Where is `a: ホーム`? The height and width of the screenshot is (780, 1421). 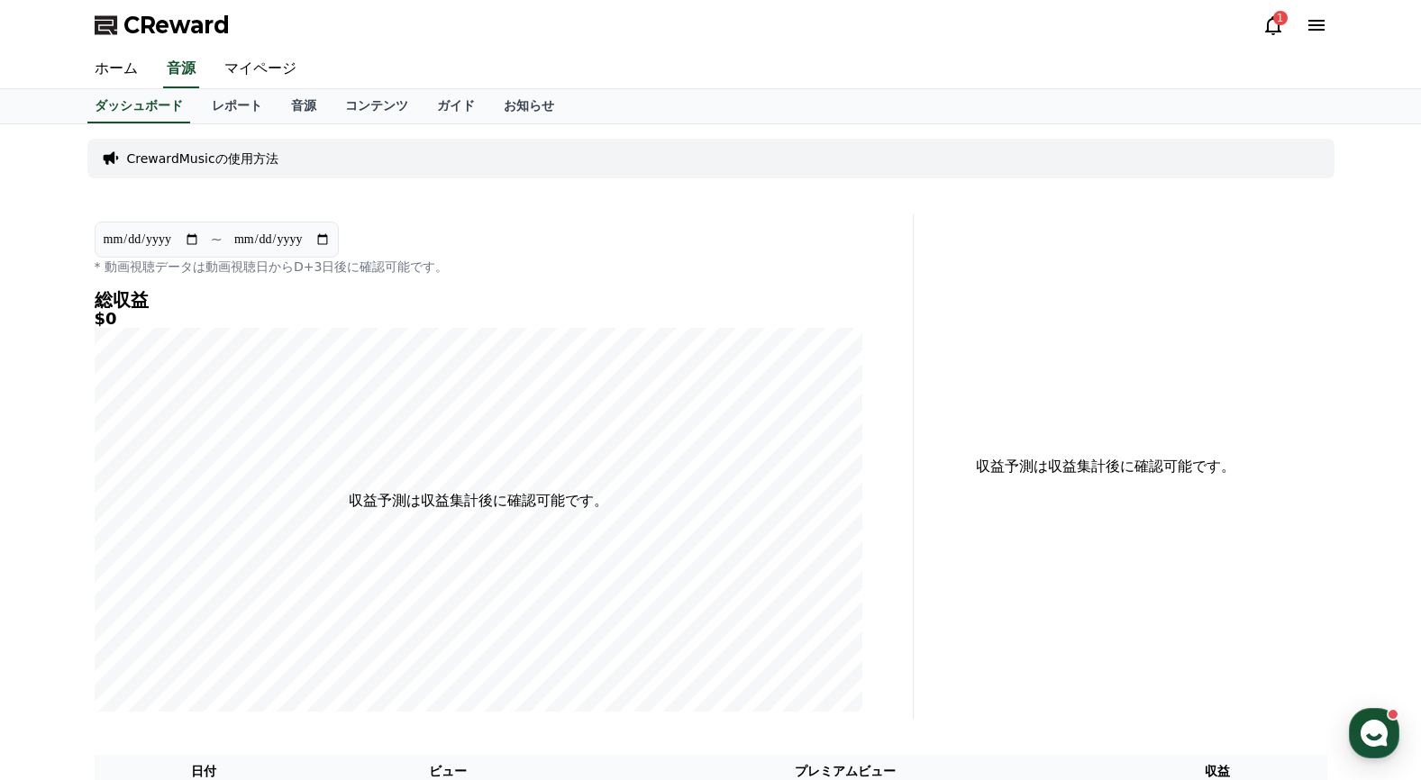 a: ホーム is located at coordinates (116, 69).